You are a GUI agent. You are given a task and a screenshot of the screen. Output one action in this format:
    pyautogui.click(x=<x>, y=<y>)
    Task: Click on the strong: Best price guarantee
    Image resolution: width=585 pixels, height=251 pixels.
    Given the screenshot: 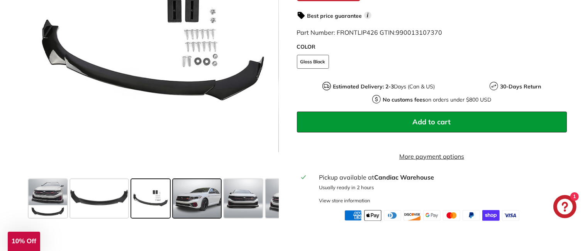 What is the action you would take?
    pyautogui.click(x=335, y=16)
    